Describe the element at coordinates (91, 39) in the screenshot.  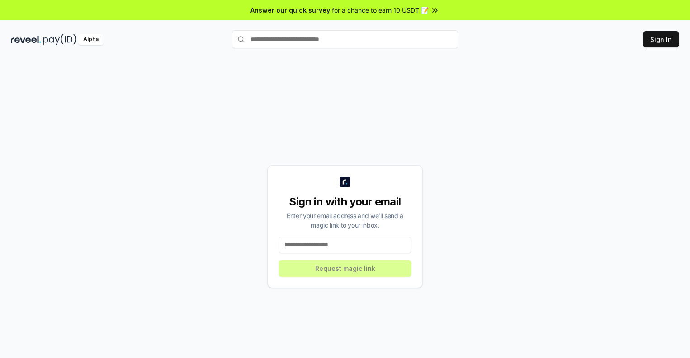
I see `div: Alpha` at that location.